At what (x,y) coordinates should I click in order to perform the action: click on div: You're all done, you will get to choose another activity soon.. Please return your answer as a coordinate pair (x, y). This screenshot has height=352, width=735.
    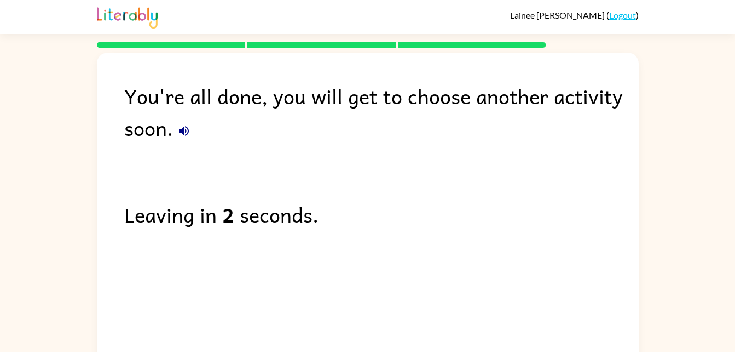
    Looking at the image, I should click on (382, 112).